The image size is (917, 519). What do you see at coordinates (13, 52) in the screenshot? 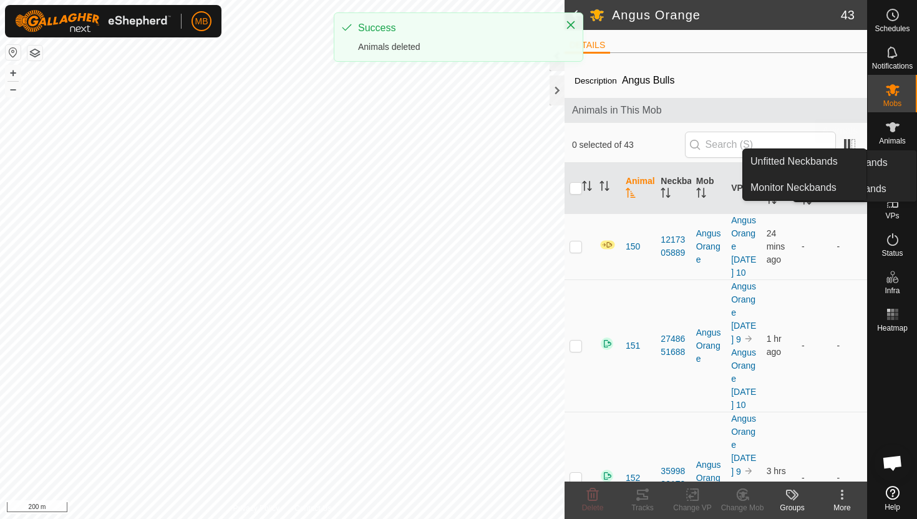
I see `button: Reset Map` at bounding box center [13, 52].